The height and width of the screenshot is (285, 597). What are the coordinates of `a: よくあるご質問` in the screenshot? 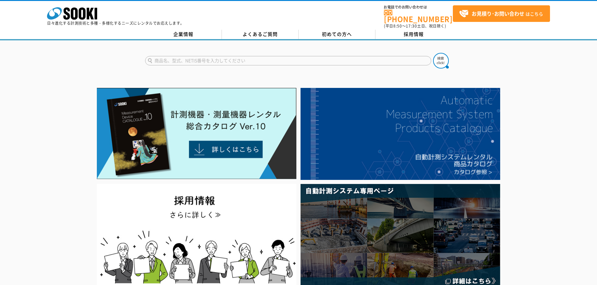 It's located at (260, 34).